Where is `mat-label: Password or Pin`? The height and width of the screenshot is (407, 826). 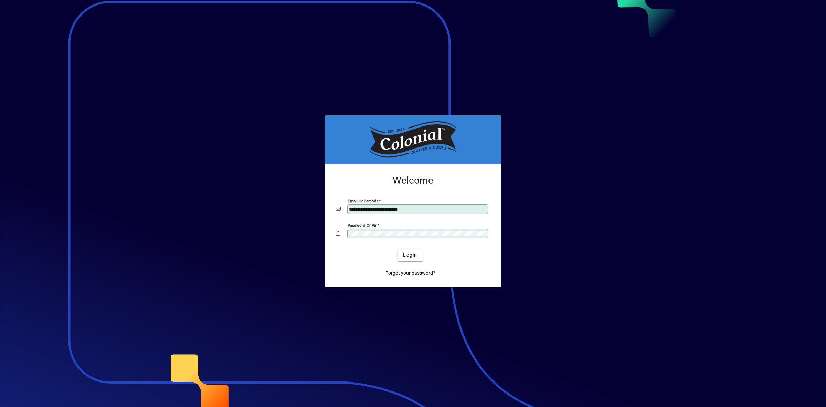 mat-label: Password or Pin is located at coordinates (362, 225).